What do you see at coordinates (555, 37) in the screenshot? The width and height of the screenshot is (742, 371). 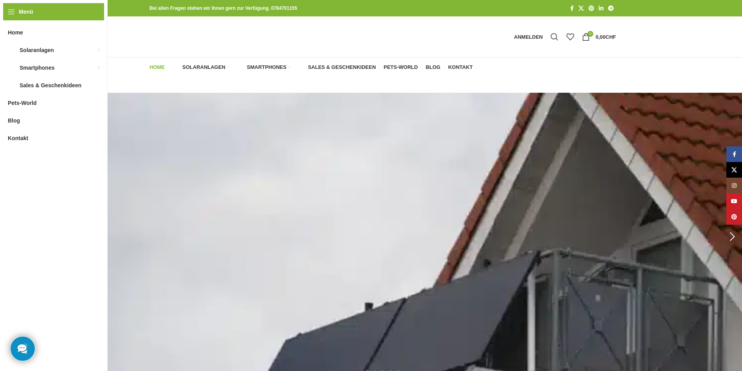 I see `a: Suche` at bounding box center [555, 37].